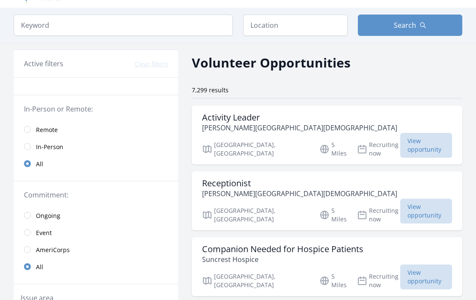 This screenshot has height=300, width=476. Describe the element at coordinates (295, 25) in the screenshot. I see `input: Location` at that location.